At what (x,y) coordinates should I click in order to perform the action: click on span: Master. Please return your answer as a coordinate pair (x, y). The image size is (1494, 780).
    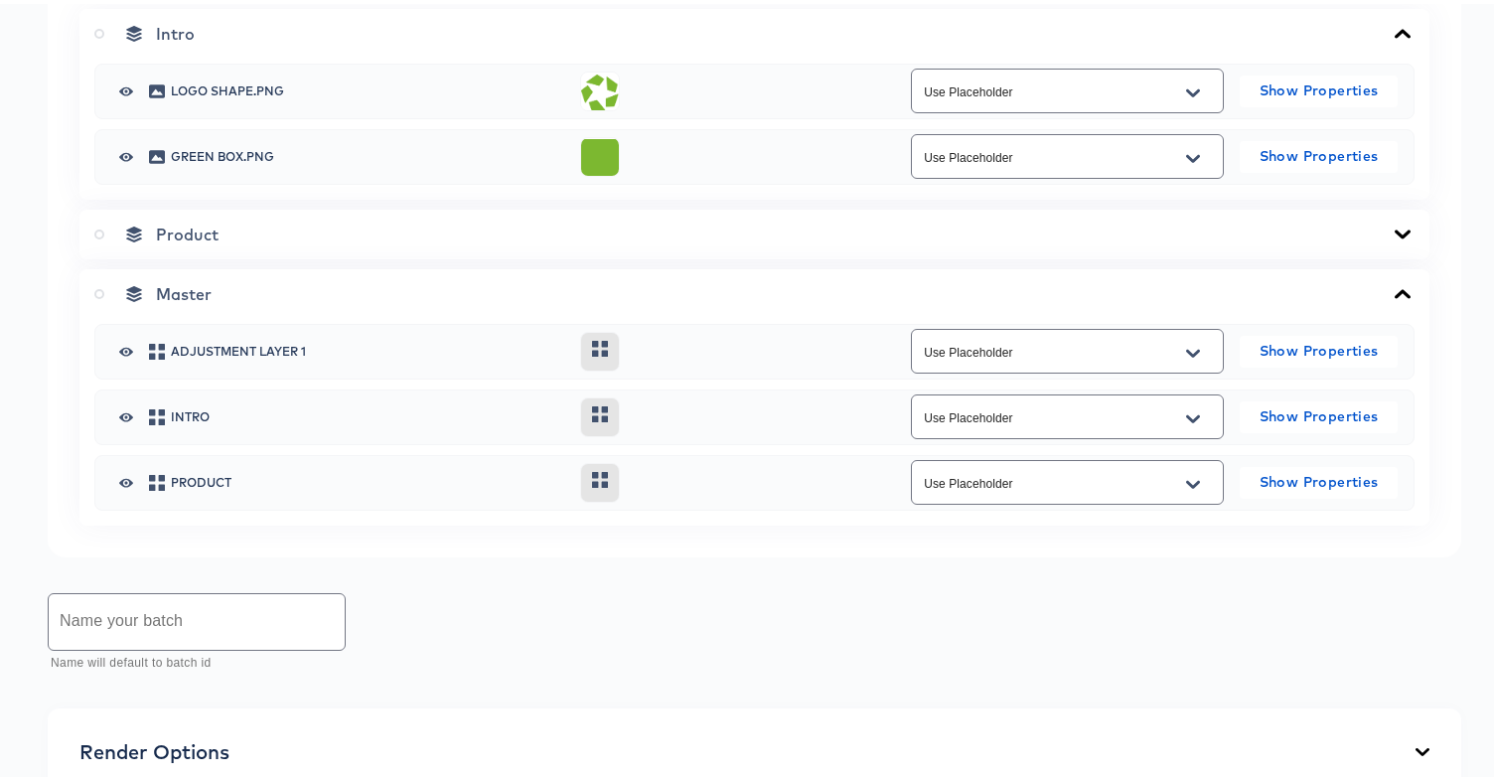
    Looking at the image, I should click on (184, 290).